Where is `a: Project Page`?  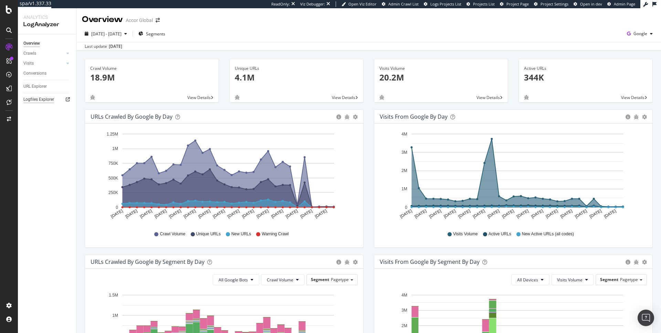
a: Project Page is located at coordinates (515, 4).